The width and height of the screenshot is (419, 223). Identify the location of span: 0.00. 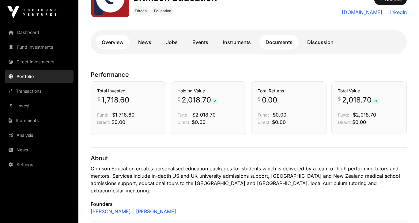
(270, 100).